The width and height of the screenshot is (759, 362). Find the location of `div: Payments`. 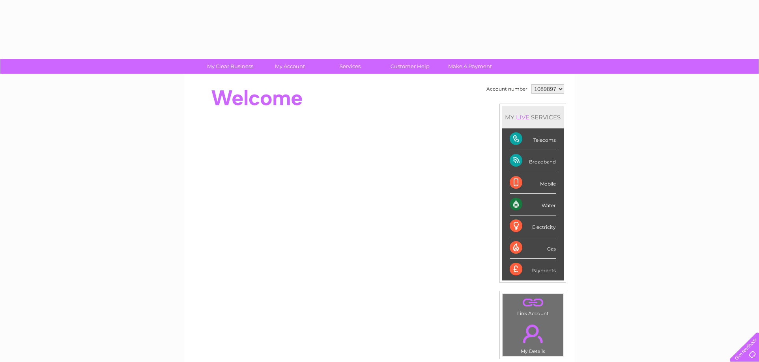

div: Payments is located at coordinates (532, 270).